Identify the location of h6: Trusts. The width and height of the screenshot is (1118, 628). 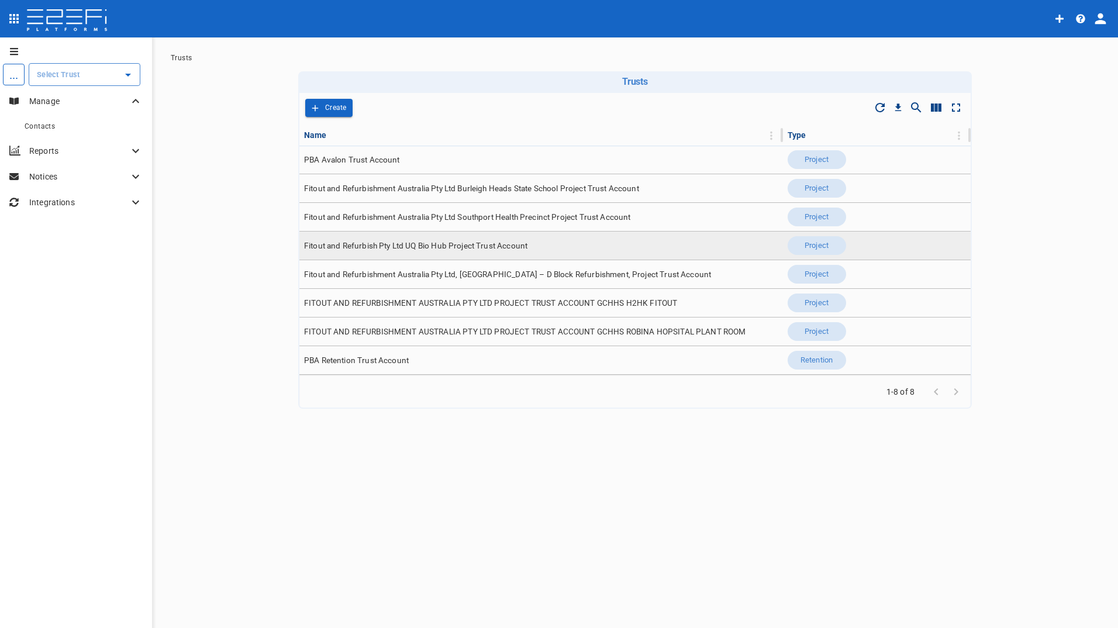
(635, 81).